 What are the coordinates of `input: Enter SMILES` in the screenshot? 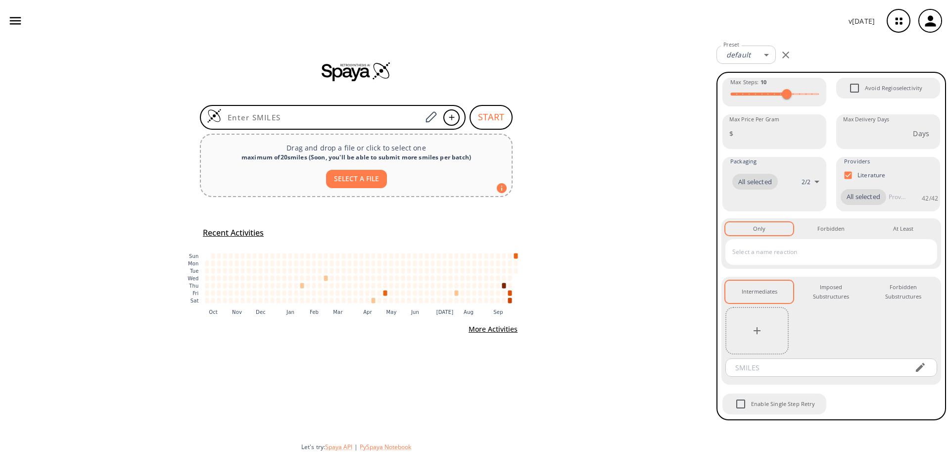 It's located at (322, 117).